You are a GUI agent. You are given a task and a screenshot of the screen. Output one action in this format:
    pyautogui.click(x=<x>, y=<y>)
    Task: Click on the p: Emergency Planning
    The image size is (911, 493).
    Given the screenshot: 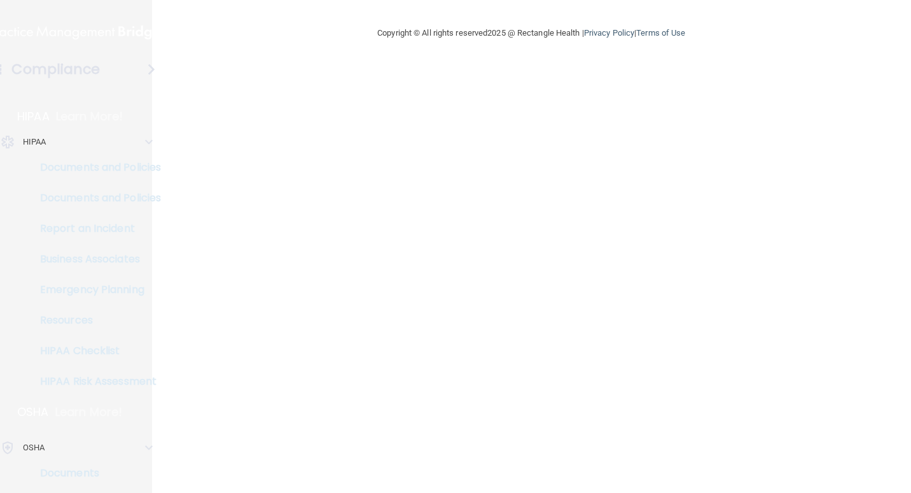 What is the action you would take?
    pyautogui.click(x=95, y=290)
    